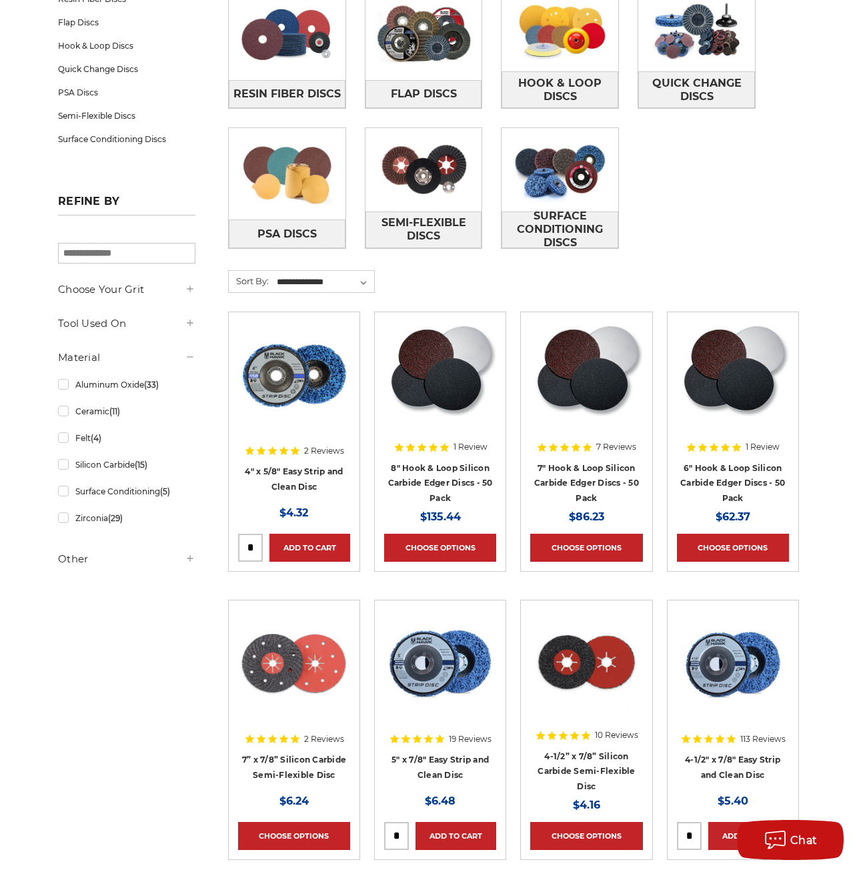 This screenshot has height=870, width=857. What do you see at coordinates (586, 516) in the screenshot?
I see `span: $86.23` at bounding box center [586, 516].